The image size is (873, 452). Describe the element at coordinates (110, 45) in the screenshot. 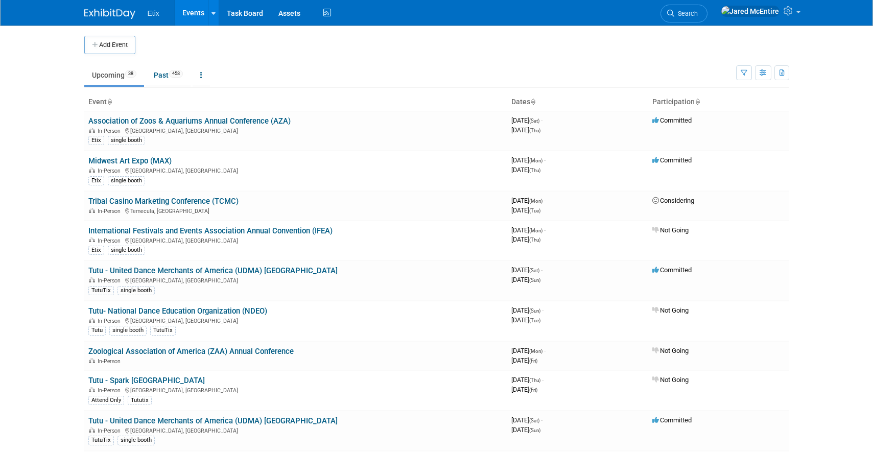

I see `button: Add Event` at that location.